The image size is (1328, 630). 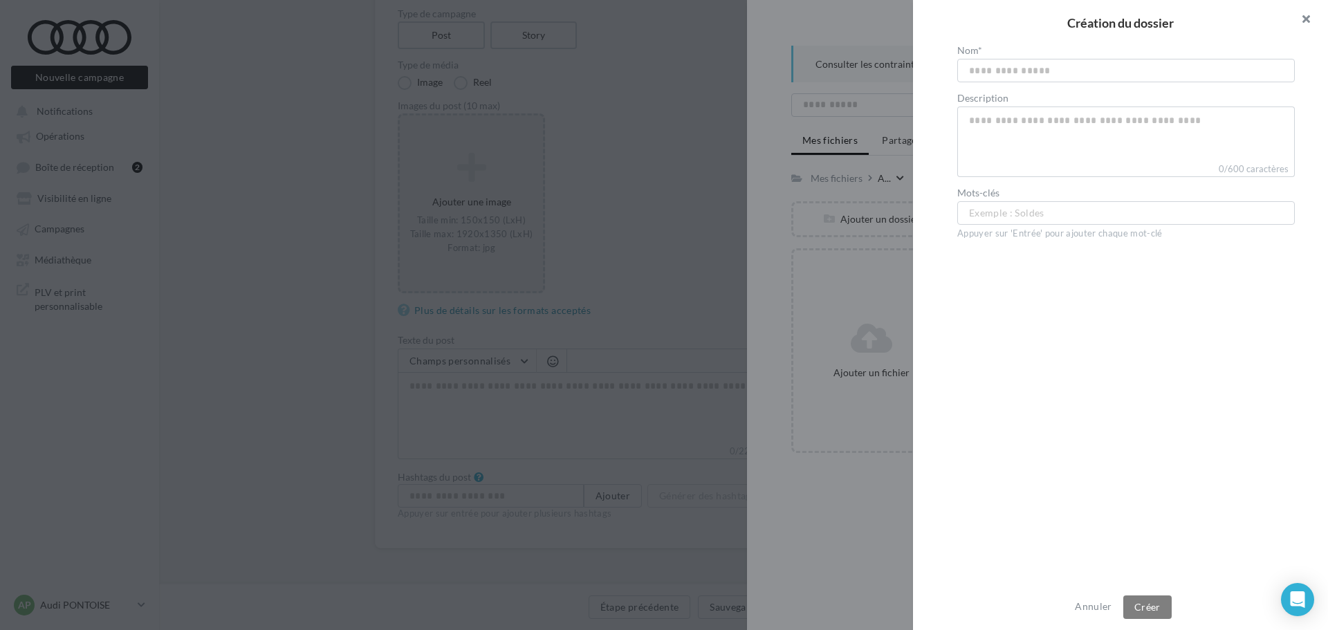 I want to click on button: Créer, so click(x=1147, y=607).